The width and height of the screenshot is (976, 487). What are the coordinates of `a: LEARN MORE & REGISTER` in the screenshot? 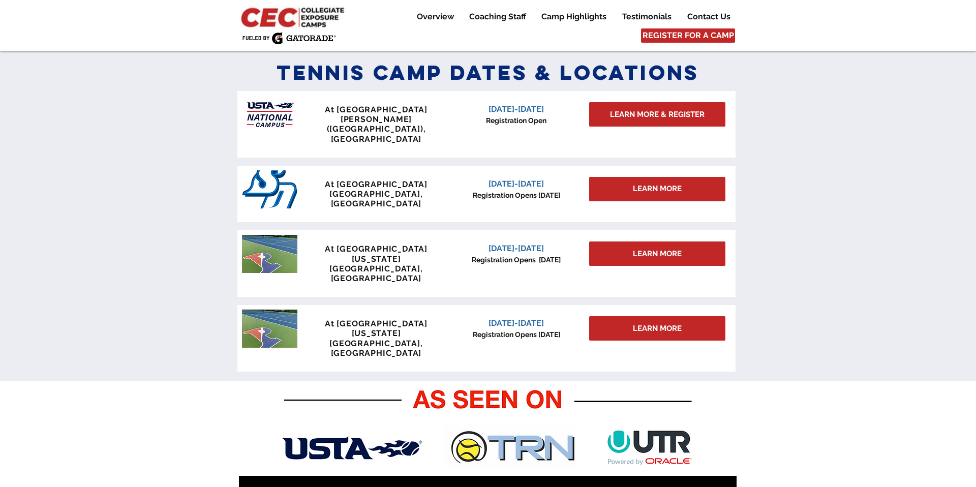 It's located at (658, 114).